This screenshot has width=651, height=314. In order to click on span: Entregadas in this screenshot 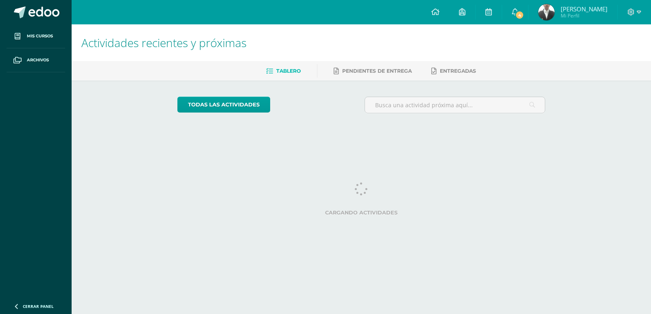, I will do `click(458, 71)`.